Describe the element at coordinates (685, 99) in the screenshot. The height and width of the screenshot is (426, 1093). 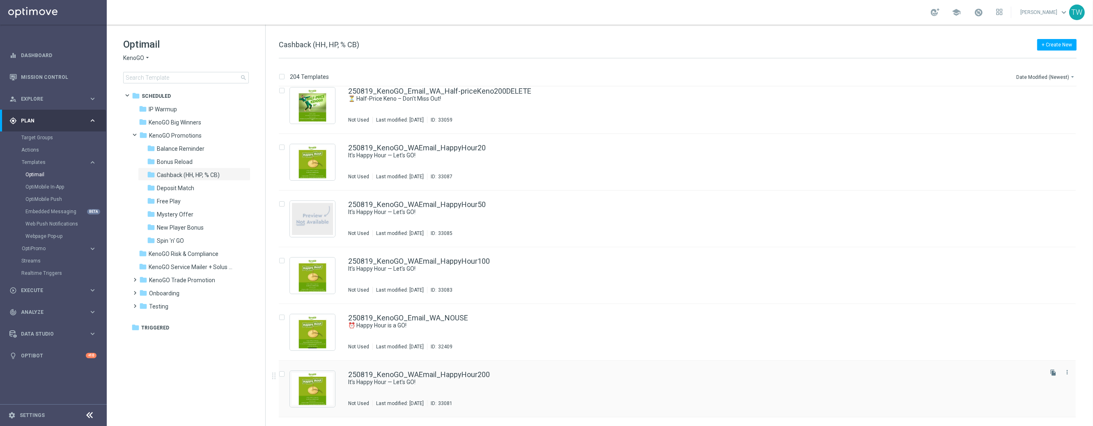
I see `a: ⏳ Half-Price Keno – Don’t Miss Out!` at that location.